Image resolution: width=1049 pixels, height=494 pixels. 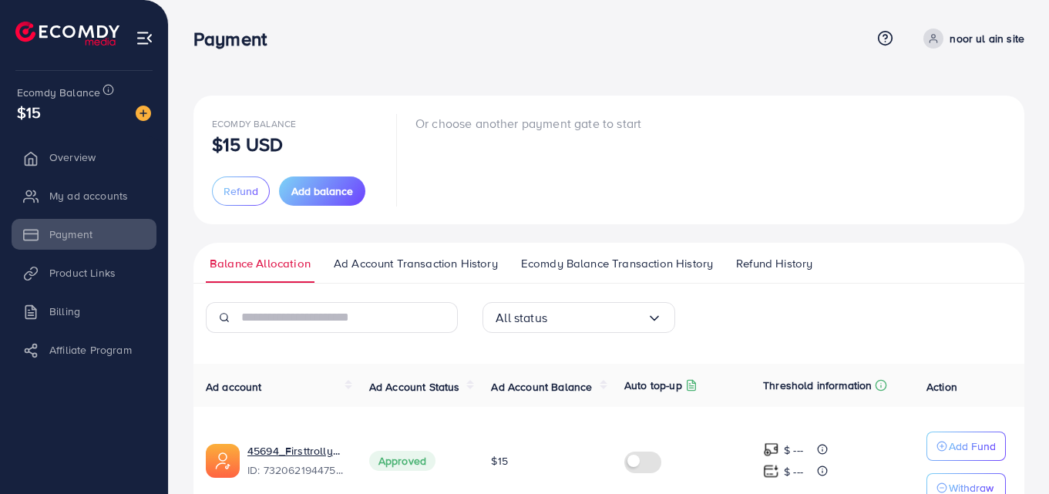 I want to click on img: logo, so click(x=67, y=33).